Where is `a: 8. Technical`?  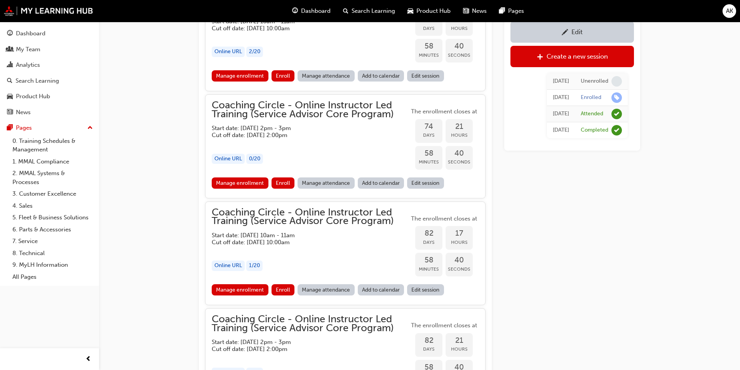
a: 8. Technical is located at coordinates (52, 253).